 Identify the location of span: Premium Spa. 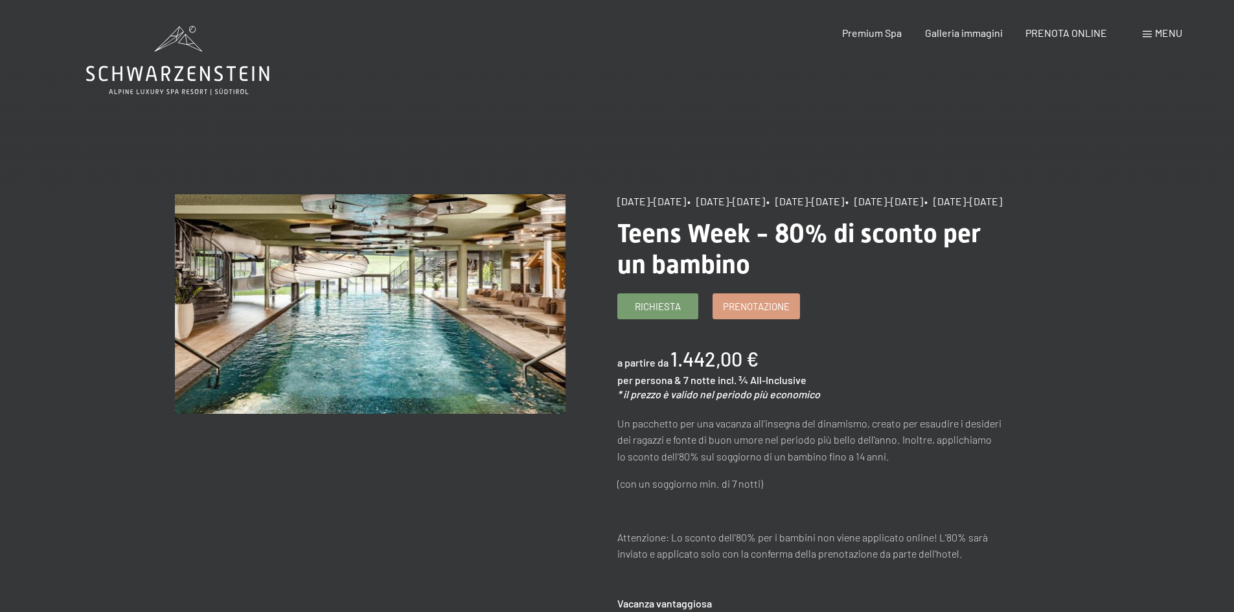
(872, 32).